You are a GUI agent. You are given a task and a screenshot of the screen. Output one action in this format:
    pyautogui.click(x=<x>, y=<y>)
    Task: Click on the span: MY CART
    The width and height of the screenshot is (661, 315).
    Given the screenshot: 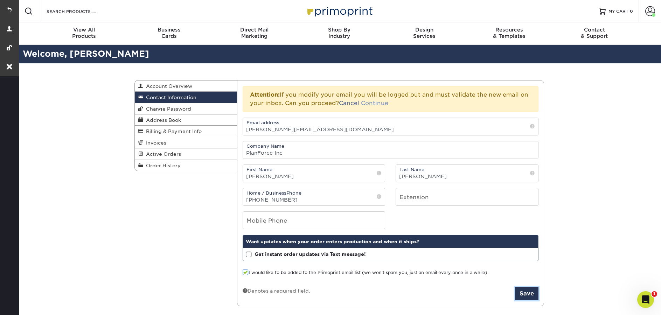 What is the action you would take?
    pyautogui.click(x=618, y=11)
    